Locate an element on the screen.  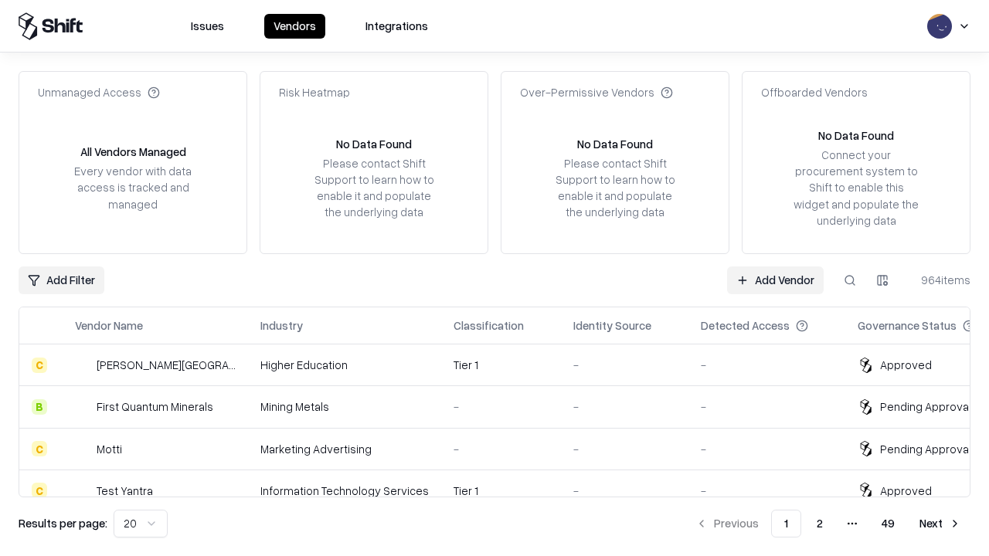
div: Every vendor with data access is tracked and managed is located at coordinates (133, 187).